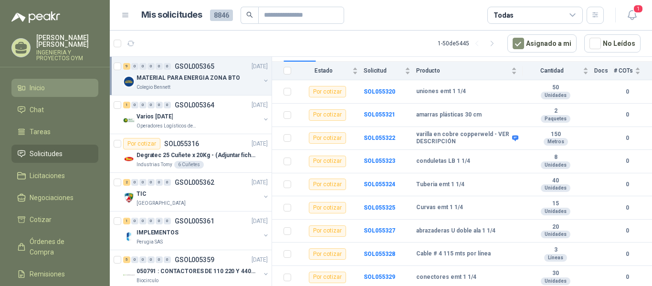  What do you see at coordinates (41, 219) in the screenshot?
I see `span: Cotizar` at bounding box center [41, 219].